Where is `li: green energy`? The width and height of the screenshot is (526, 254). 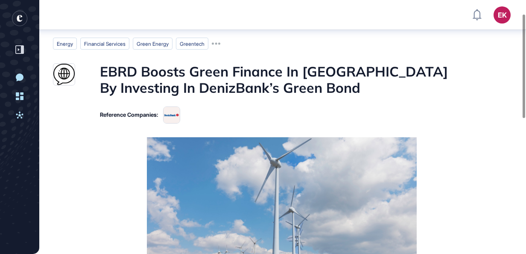 li: green energy is located at coordinates (152, 44).